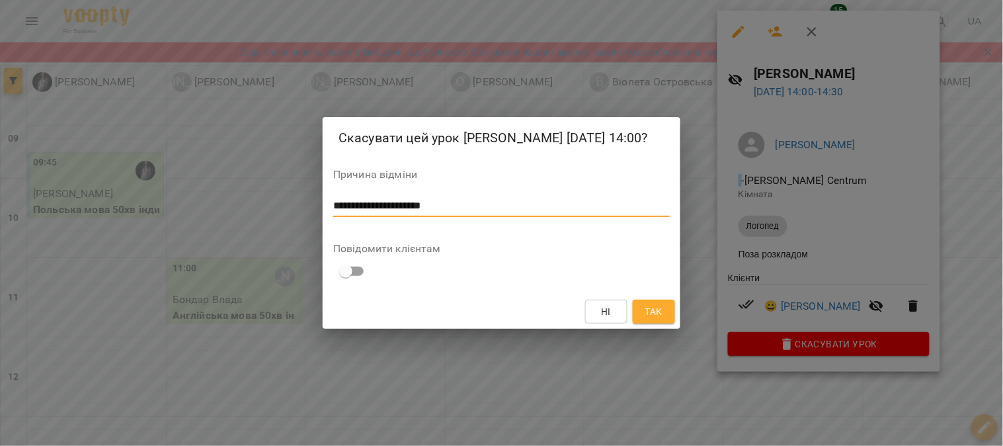 The image size is (1003, 446). What do you see at coordinates (654, 311) in the screenshot?
I see `button: Так` at bounding box center [654, 311].